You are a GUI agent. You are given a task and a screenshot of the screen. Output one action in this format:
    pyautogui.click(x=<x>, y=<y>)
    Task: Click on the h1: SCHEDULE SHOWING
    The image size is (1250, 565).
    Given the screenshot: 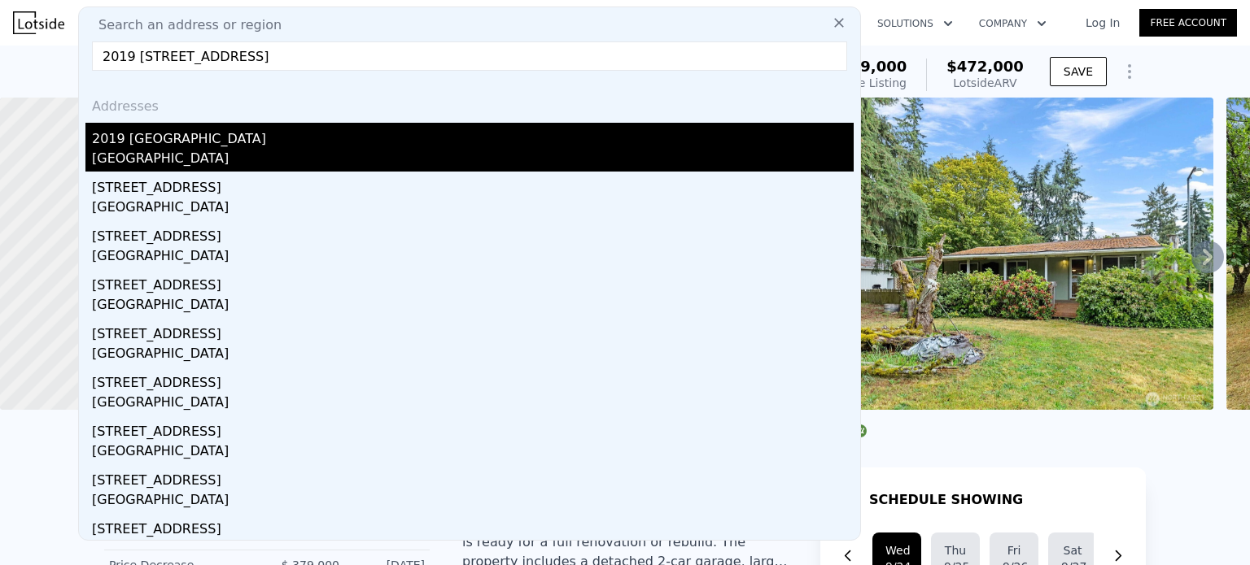 What is the action you would take?
    pyautogui.click(x=945, y=500)
    